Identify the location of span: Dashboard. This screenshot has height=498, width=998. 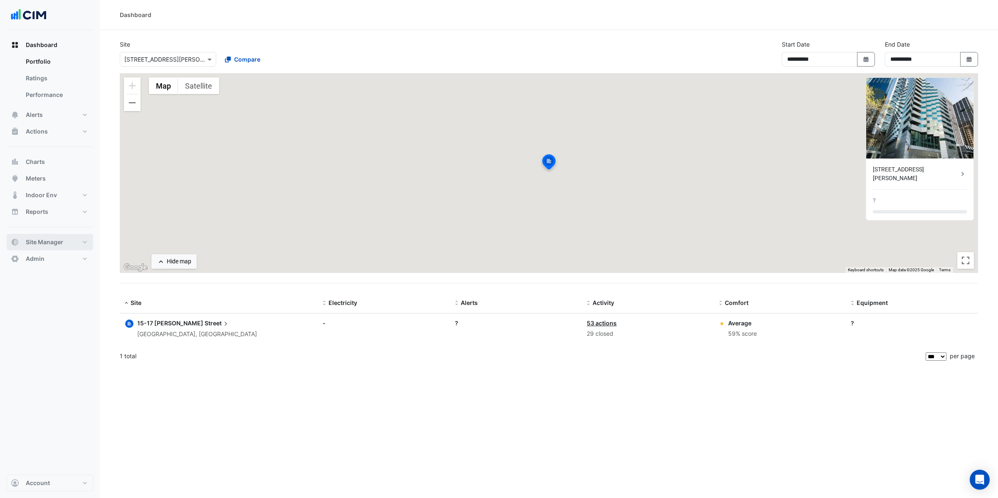
(42, 45).